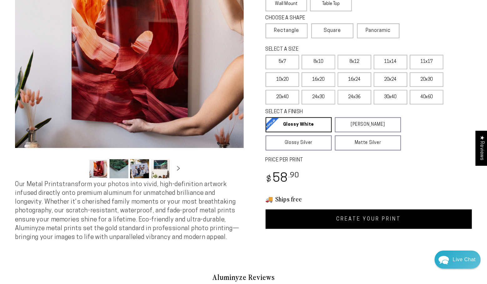  Describe the element at coordinates (390, 97) in the screenshot. I see `label: 30x40` at that location.